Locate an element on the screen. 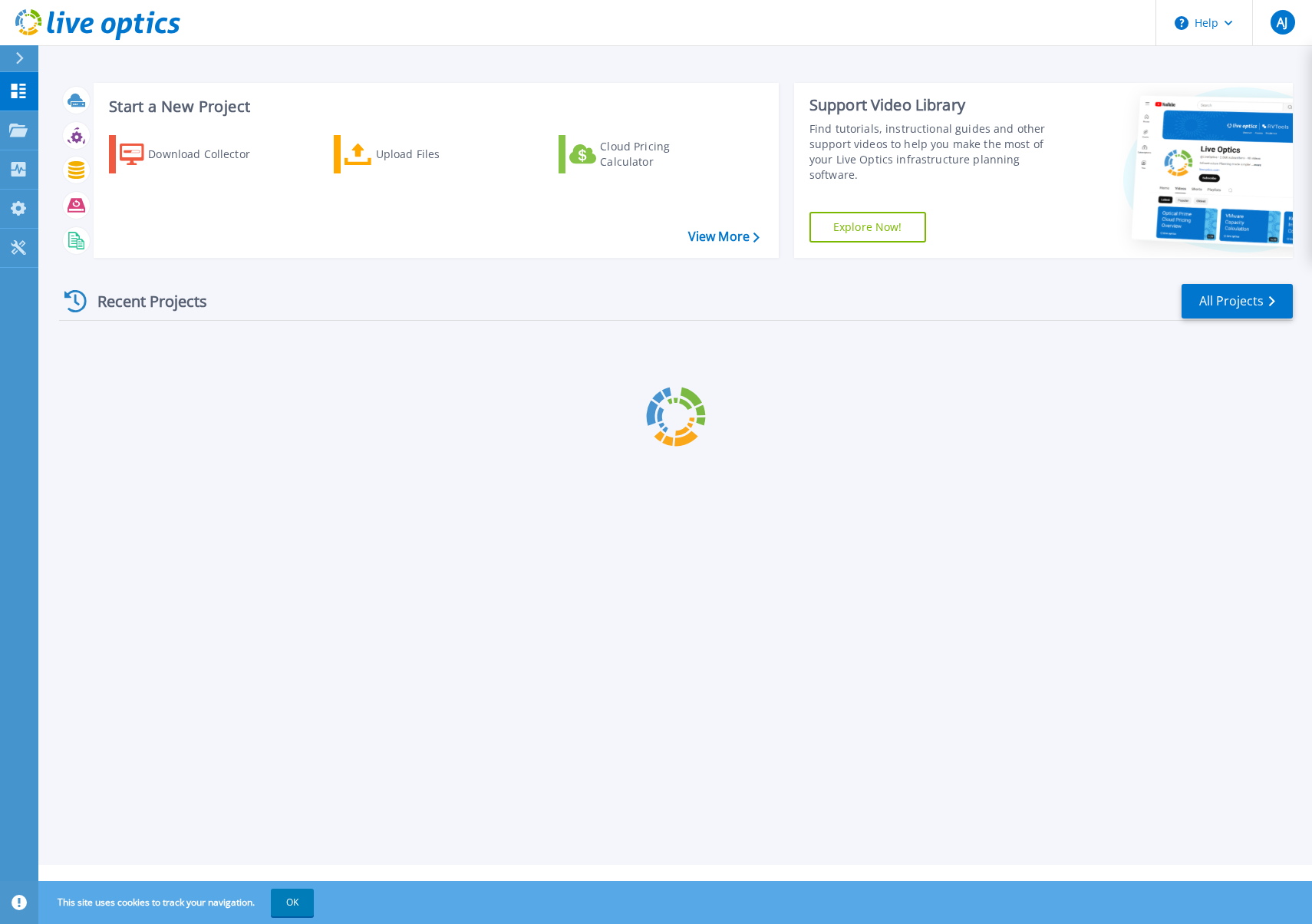  div: Support Video Library is located at coordinates (935, 105).